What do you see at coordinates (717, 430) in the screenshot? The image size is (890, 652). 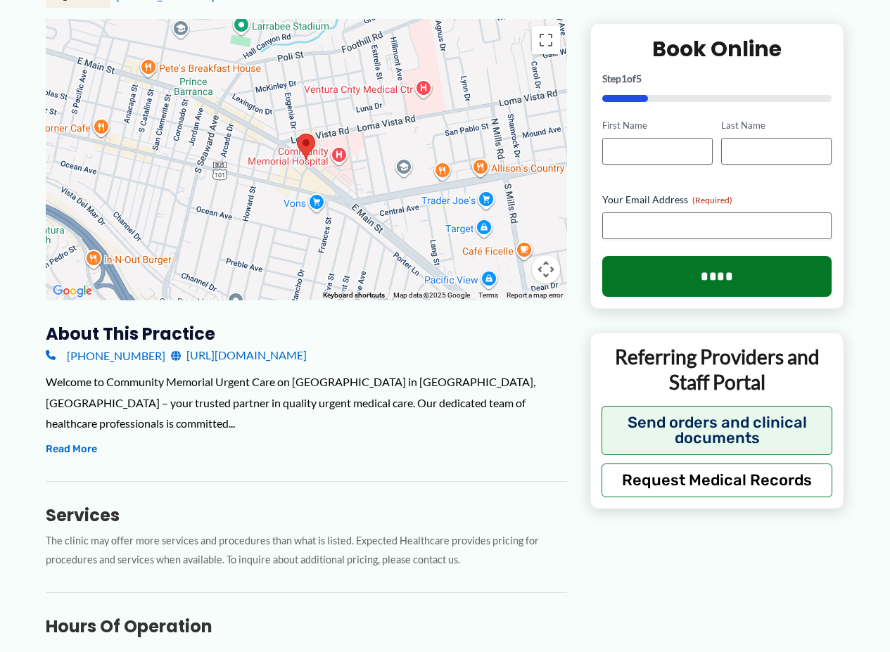 I see `button: Send orders and clinical documents` at bounding box center [717, 430].